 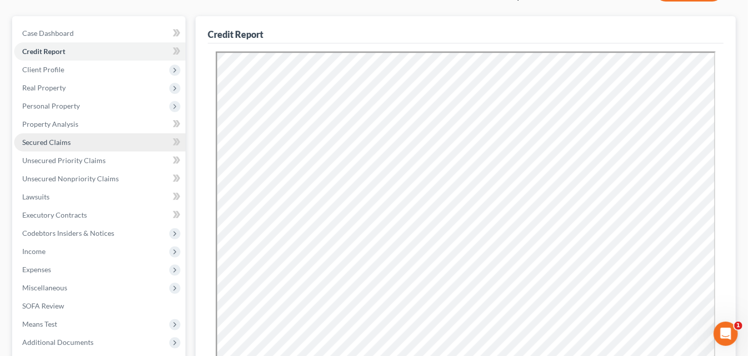 I want to click on span: Codebtors Insiders & Notices, so click(x=68, y=233).